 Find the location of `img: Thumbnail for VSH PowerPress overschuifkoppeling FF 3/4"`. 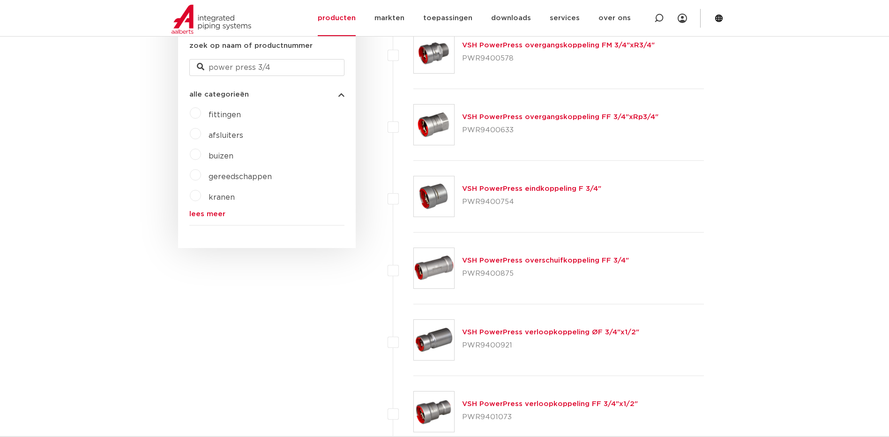

img: Thumbnail for VSH PowerPress overschuifkoppeling FF 3/4" is located at coordinates (434, 268).